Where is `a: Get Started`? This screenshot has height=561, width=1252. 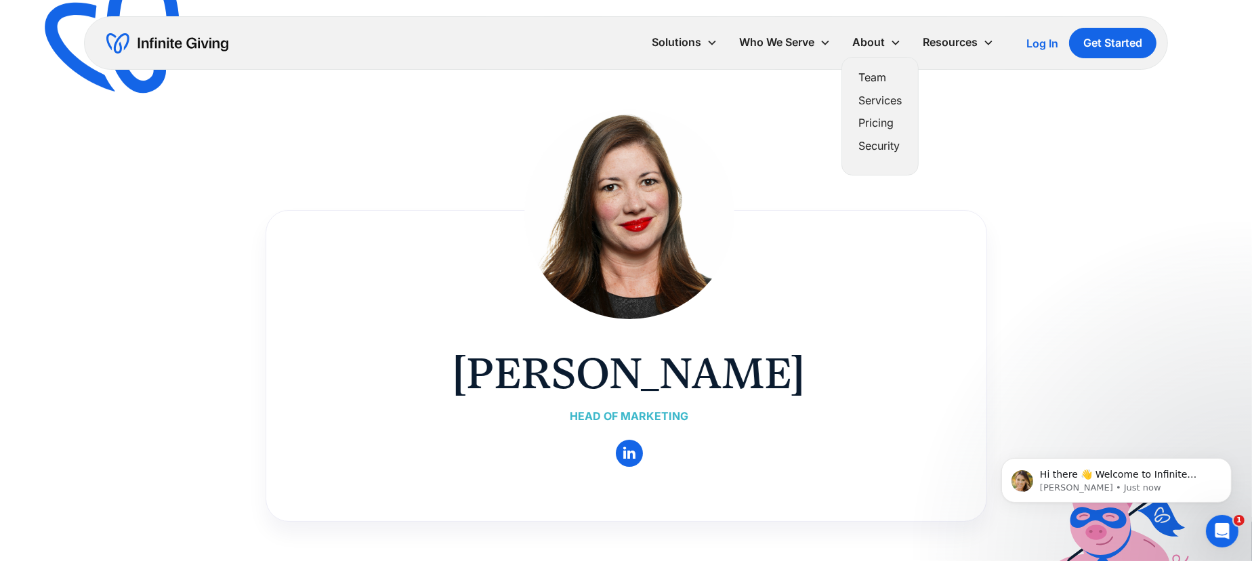
a: Get Started is located at coordinates (1113, 43).